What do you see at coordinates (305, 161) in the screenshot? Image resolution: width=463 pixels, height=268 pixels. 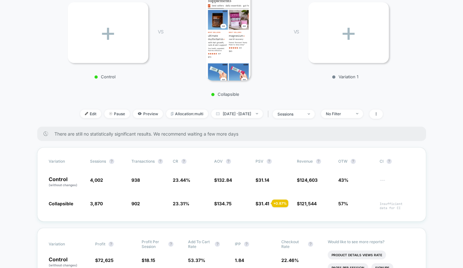 I see `span: Revenue` at bounding box center [305, 161].